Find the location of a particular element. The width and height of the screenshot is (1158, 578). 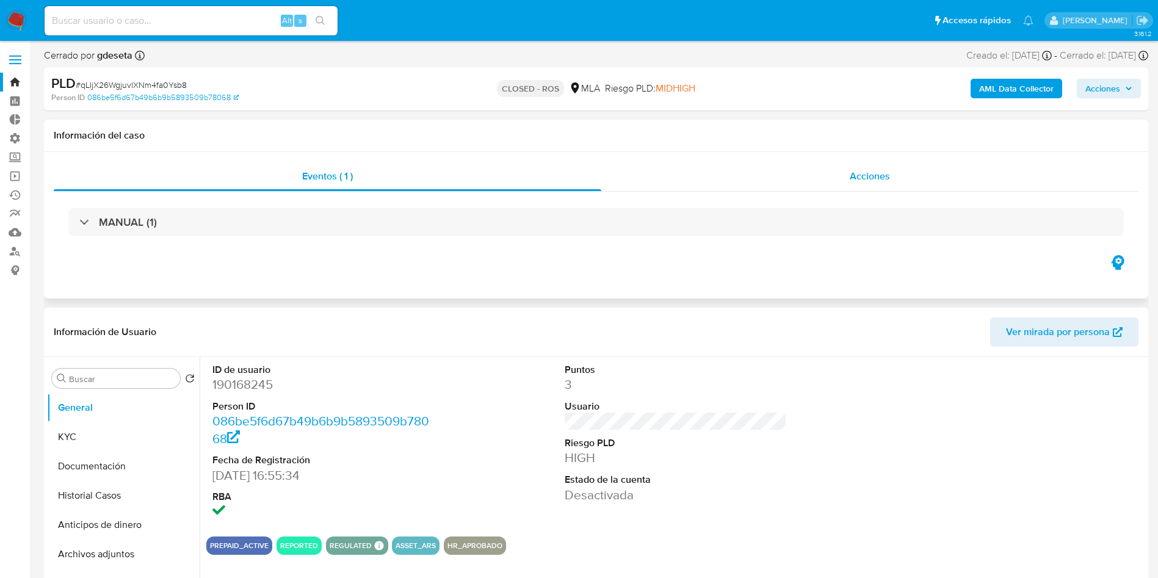

h1: Información del caso is located at coordinates (596, 136).